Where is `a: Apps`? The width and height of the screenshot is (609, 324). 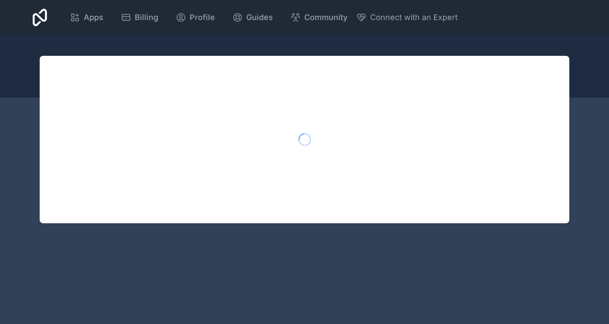
a: Apps is located at coordinates (86, 17).